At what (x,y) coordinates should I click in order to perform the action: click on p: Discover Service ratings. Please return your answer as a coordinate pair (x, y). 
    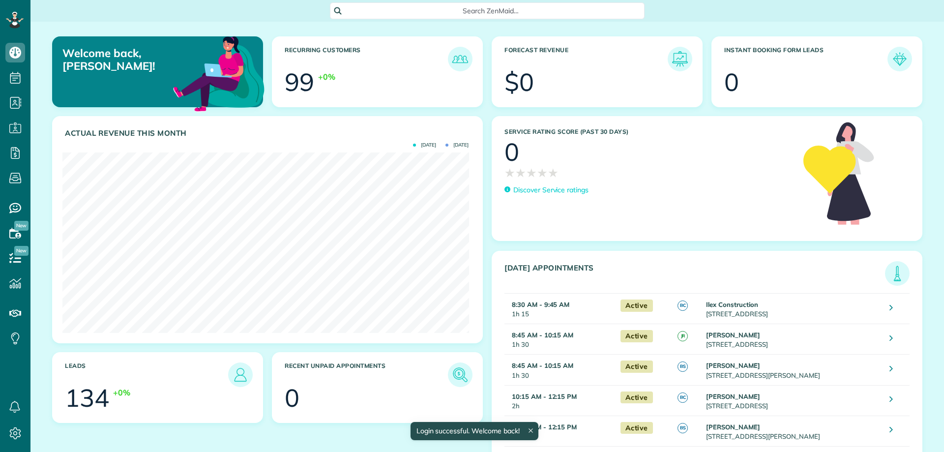
    Looking at the image, I should click on (550, 190).